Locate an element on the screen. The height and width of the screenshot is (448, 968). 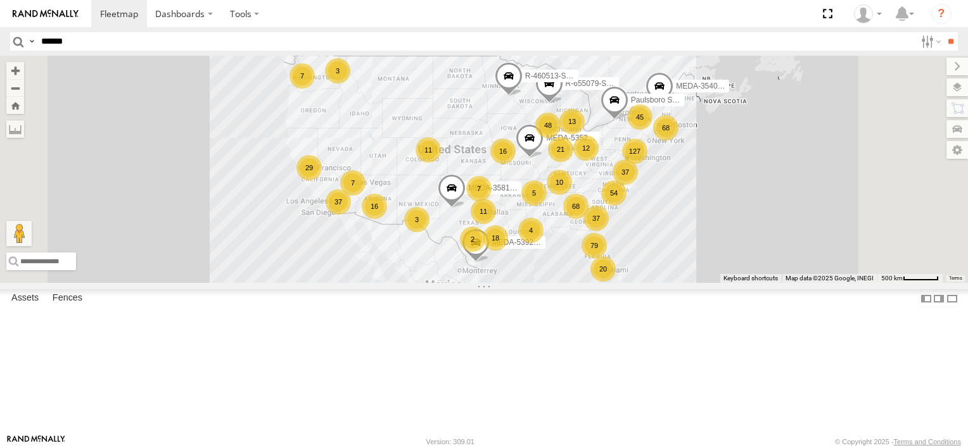
div: 45 is located at coordinates (640, 117).